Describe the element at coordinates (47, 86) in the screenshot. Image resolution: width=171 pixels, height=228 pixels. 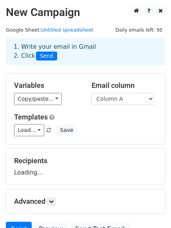
I see `h5: Variables` at that location.